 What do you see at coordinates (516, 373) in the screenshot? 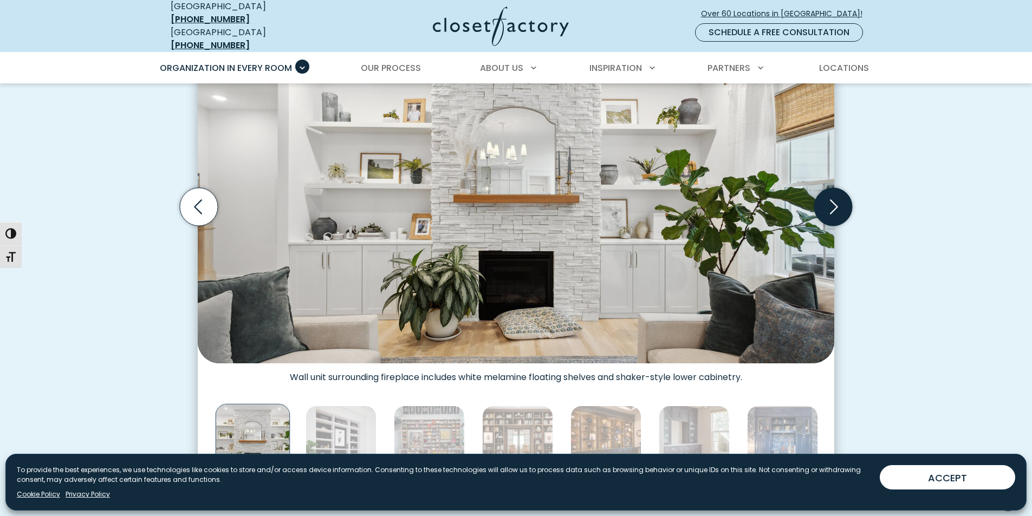
I see `figcaption: Wall unit surrounding fireplace includes white melamine floating shelves and shaker-style lower c...` at bounding box center [516, 373].